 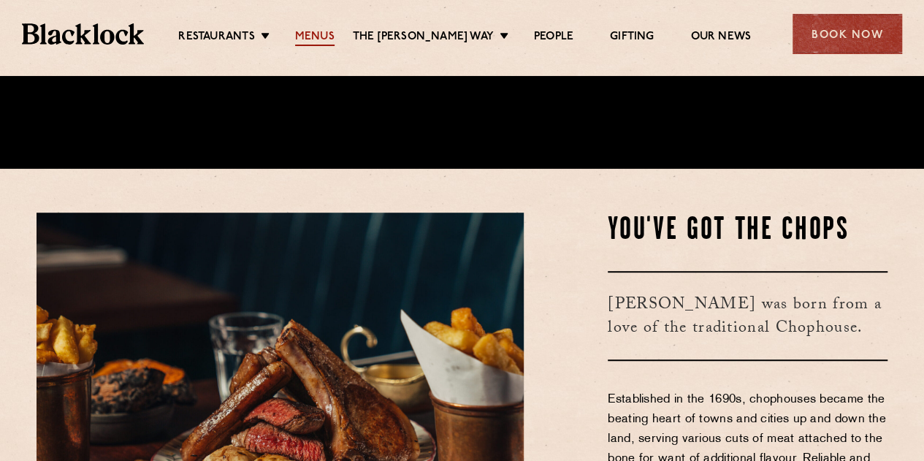 I want to click on a: Menus, so click(x=315, y=38).